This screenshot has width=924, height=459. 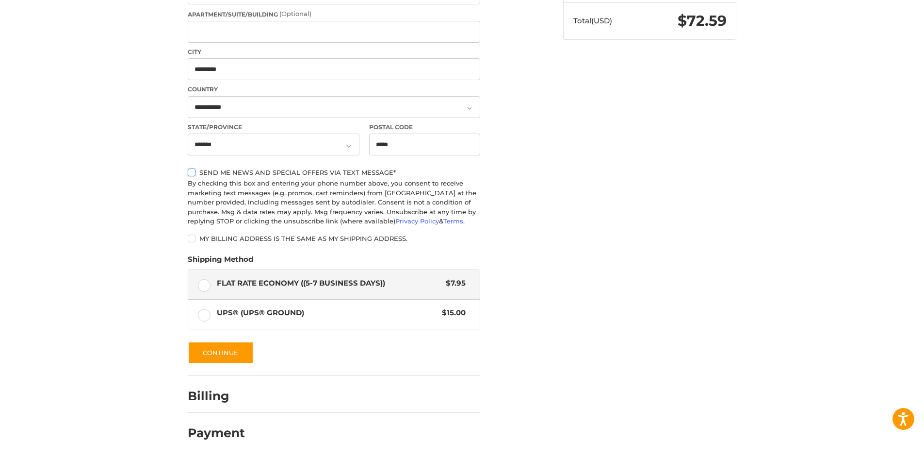 What do you see at coordinates (334, 14) in the screenshot?
I see `label: Apartment/Suite/Building` at bounding box center [334, 14].